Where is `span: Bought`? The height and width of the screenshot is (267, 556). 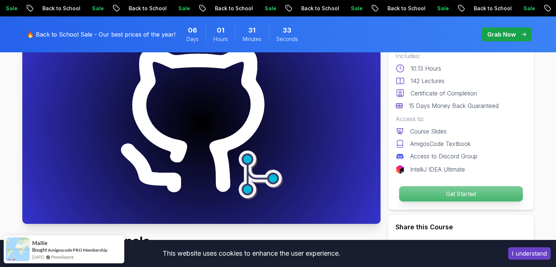
span: Bought is located at coordinates (39, 250).